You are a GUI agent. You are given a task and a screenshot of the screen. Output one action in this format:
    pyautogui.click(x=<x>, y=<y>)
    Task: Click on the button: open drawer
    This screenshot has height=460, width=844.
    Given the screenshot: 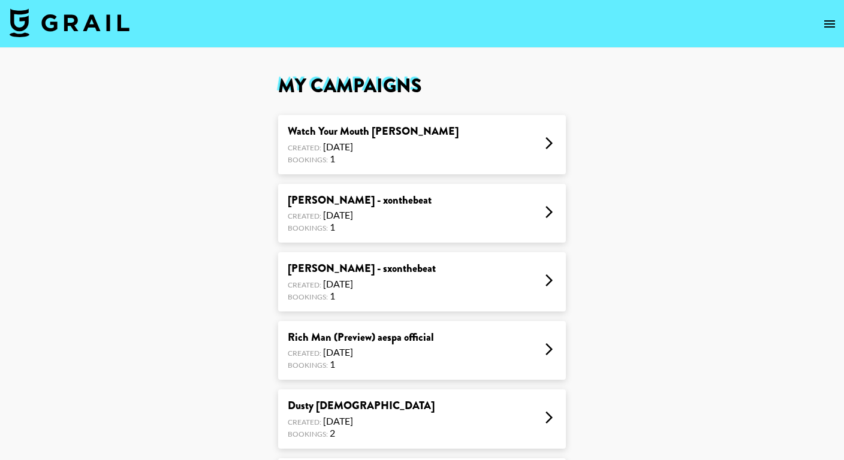 What is the action you would take?
    pyautogui.click(x=830, y=24)
    